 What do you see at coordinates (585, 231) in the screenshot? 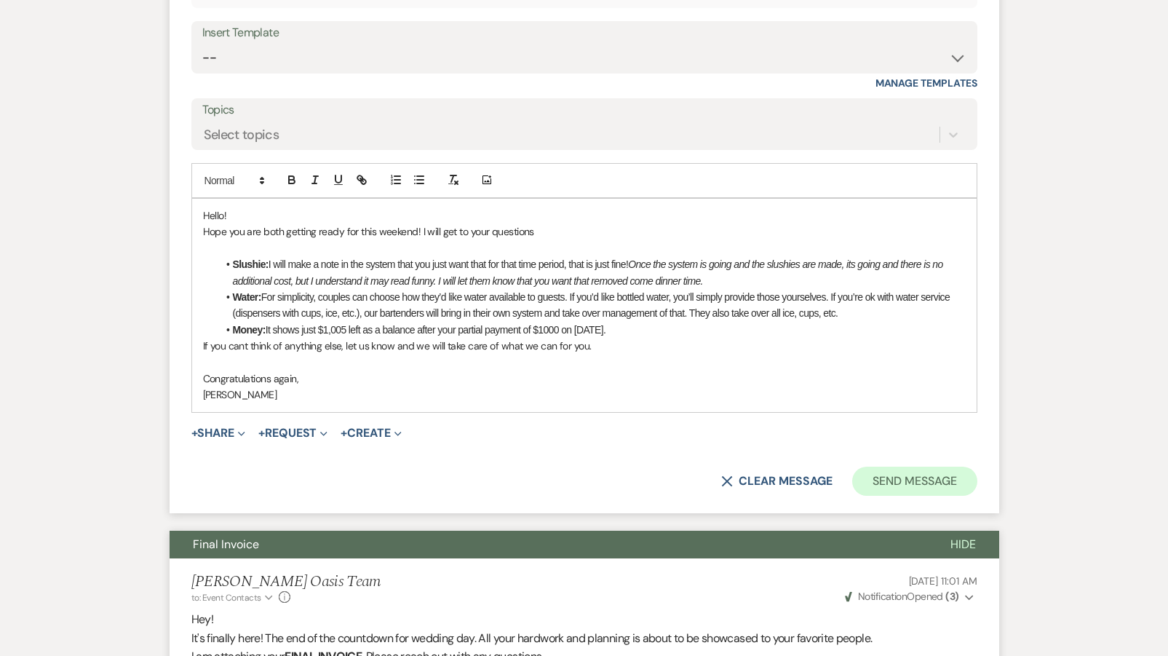
I see `p: Hope you are both getting ready for this weekend! I will get to your questions` at bounding box center [585, 231].